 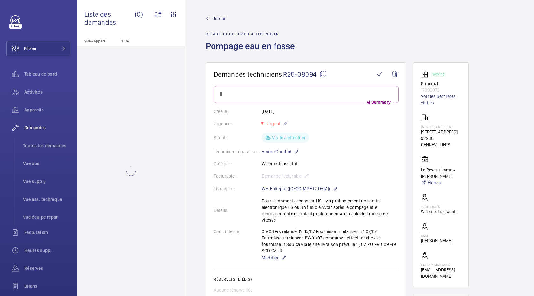 What do you see at coordinates (280, 152) in the screenshot?
I see `p: Amine Ourchid` at bounding box center [280, 152].